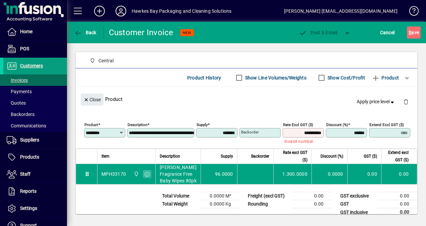 The image size is (426, 226). What do you see at coordinates (28, 208) in the screenshot?
I see `span: Settings` at bounding box center [28, 208].